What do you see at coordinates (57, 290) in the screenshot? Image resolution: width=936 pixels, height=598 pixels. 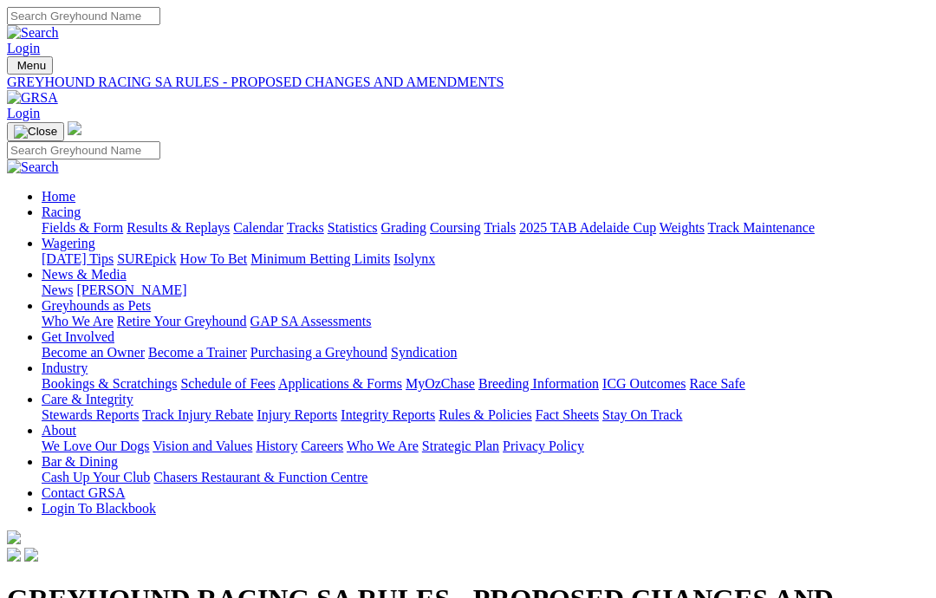 I see `a: News` at bounding box center [57, 290].